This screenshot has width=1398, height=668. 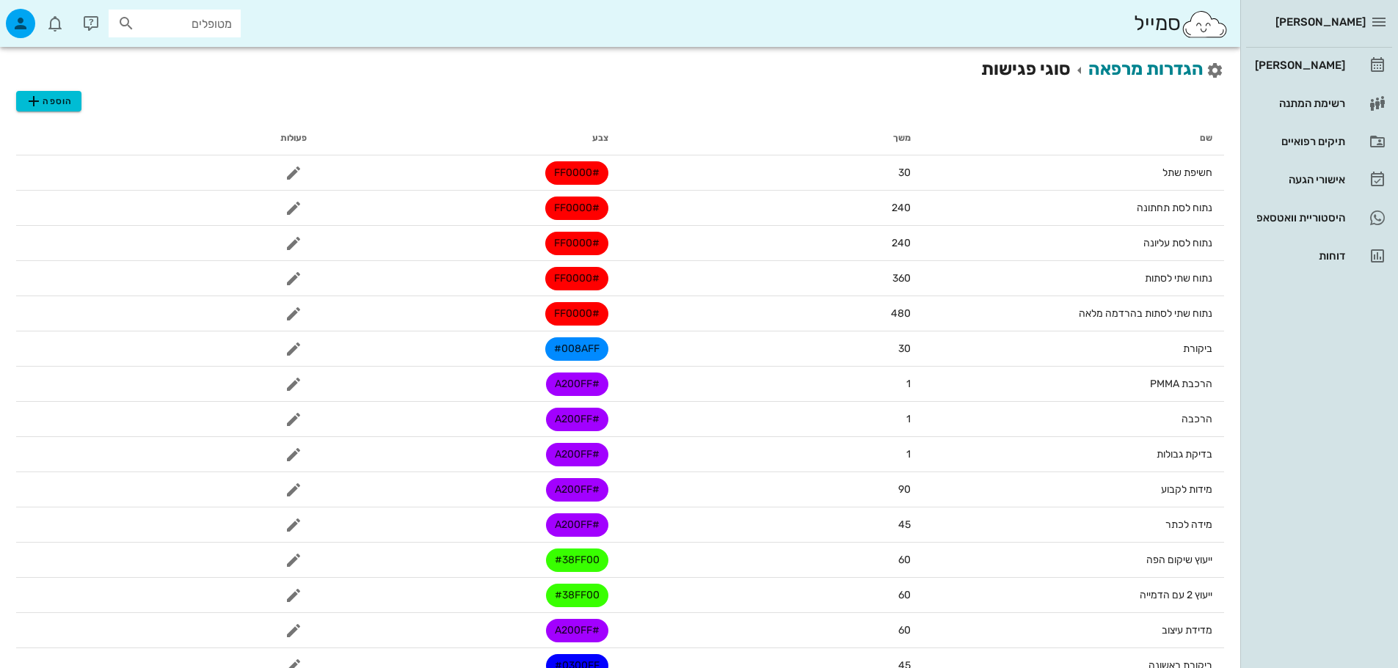 I want to click on span: משך, so click(x=902, y=138).